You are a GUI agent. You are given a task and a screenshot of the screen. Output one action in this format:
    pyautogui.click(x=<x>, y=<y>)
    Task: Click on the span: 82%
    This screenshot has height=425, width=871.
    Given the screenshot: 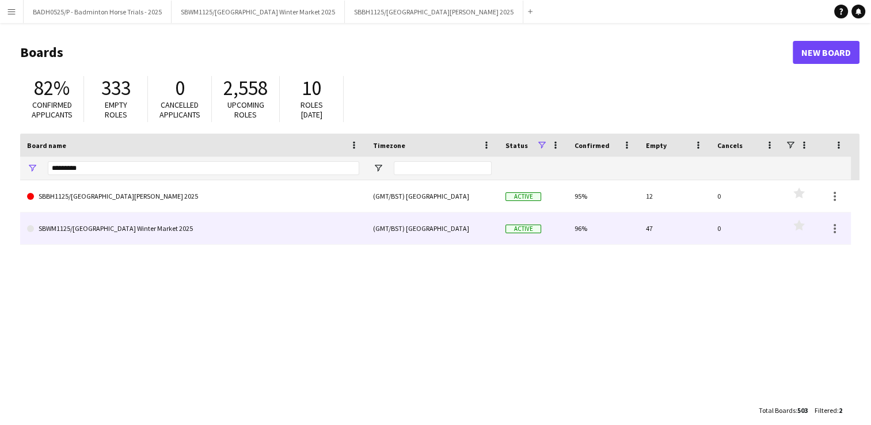 What is the action you would take?
    pyautogui.click(x=52, y=88)
    